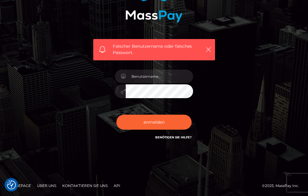 This screenshot has height=196, width=308. What do you see at coordinates (20, 186) in the screenshot?
I see `a: Homepage` at bounding box center [20, 186].